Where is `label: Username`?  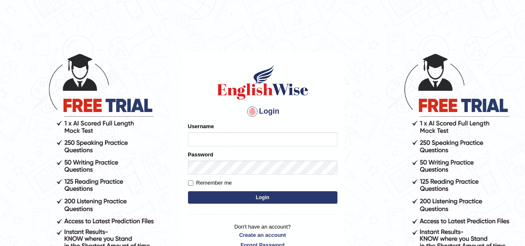
label: Username is located at coordinates (201, 126).